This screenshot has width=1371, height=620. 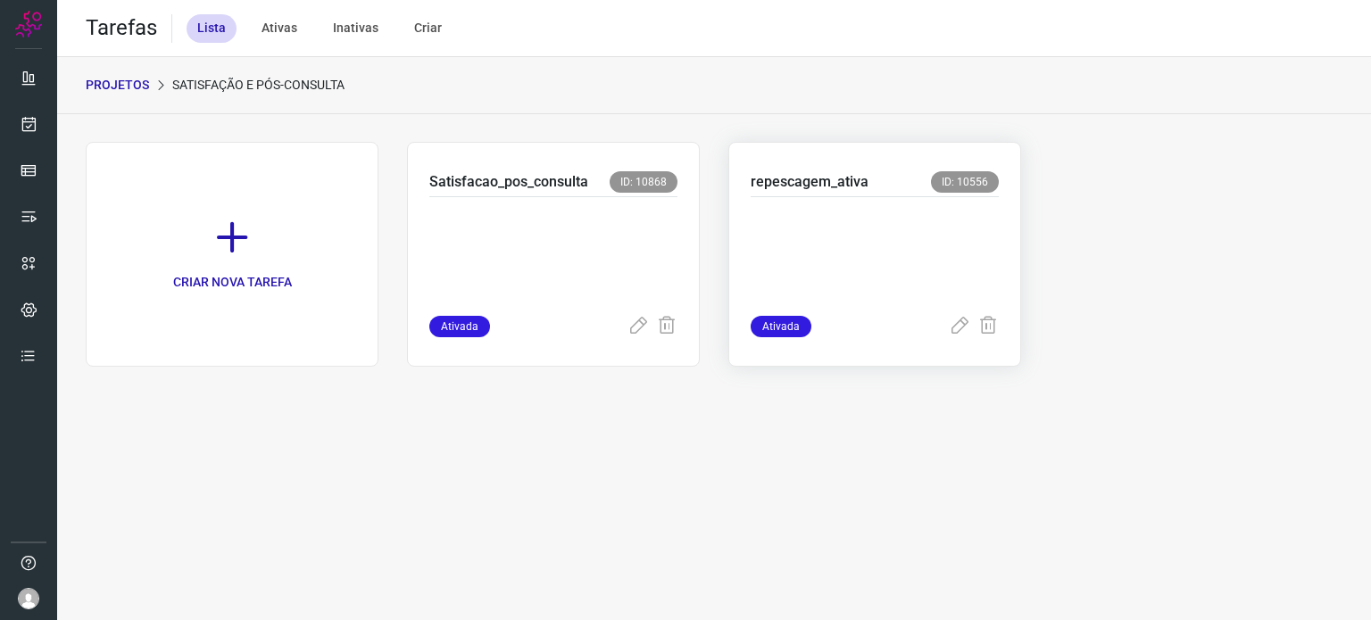 I want to click on span: ID: 10868, so click(x=644, y=182).